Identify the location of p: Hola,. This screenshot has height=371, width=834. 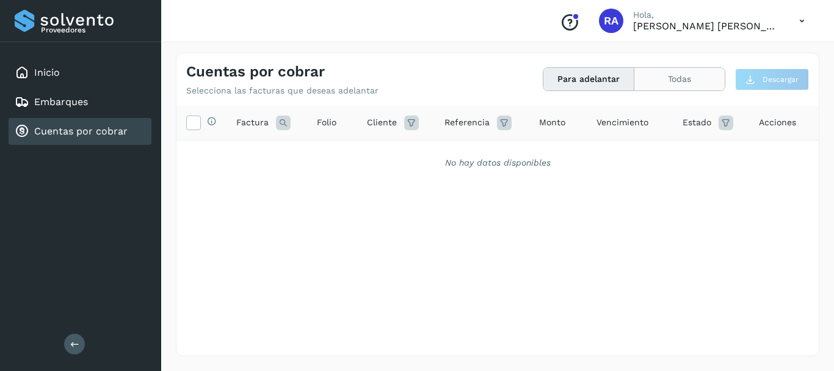
(707, 15).